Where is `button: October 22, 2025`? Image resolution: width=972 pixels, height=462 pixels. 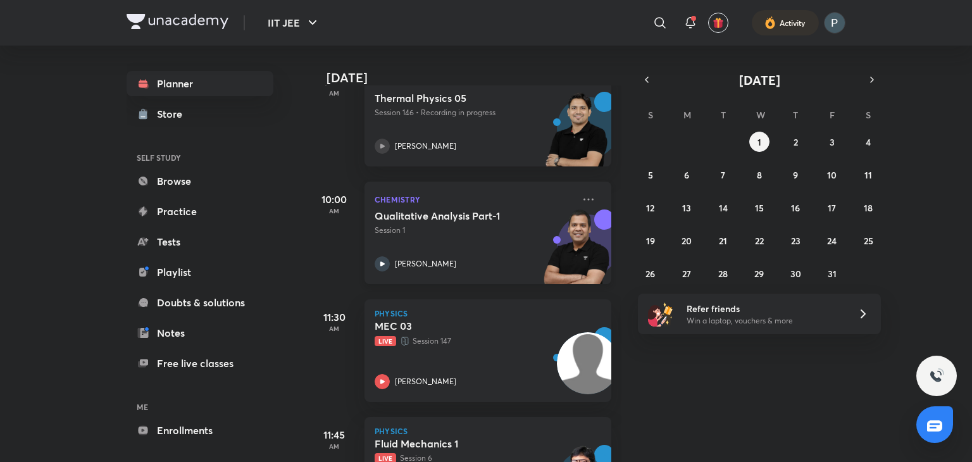 button: October 22, 2025 is located at coordinates (759, 240).